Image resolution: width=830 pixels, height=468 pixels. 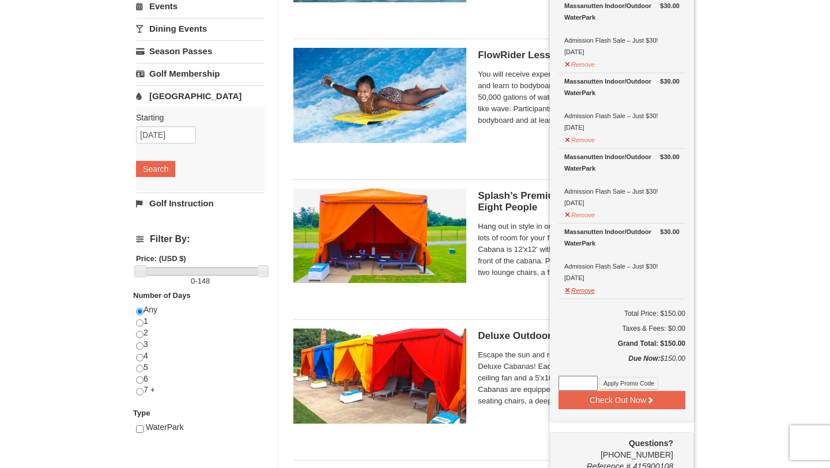 What do you see at coordinates (380, 236) in the screenshot?
I see `img: 6619917-1540-abbb9b77.jpg` at bounding box center [380, 236].